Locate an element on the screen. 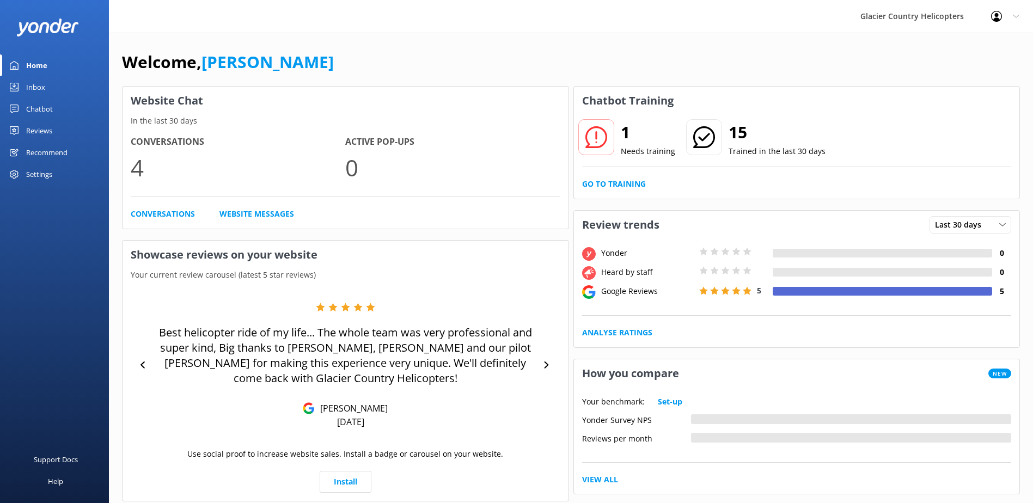 This screenshot has height=503, width=1033. span: 5 is located at coordinates (759, 290).